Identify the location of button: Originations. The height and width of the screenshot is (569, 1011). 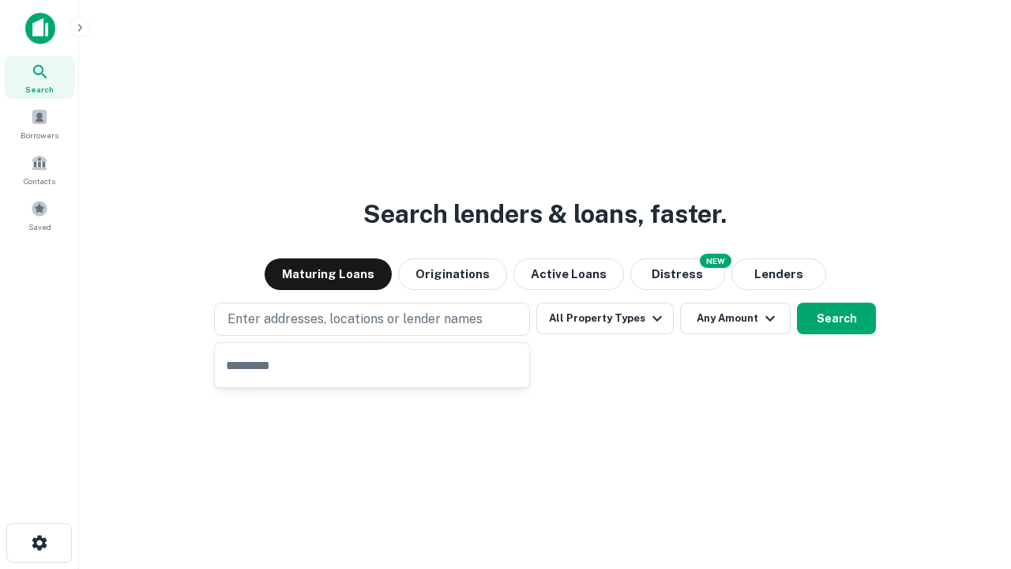
(453, 274).